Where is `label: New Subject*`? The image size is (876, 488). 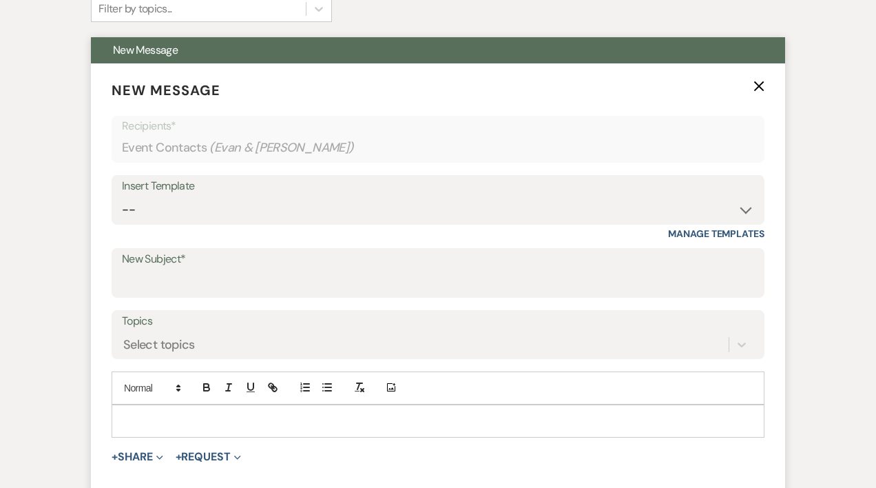 label: New Subject* is located at coordinates (438, 259).